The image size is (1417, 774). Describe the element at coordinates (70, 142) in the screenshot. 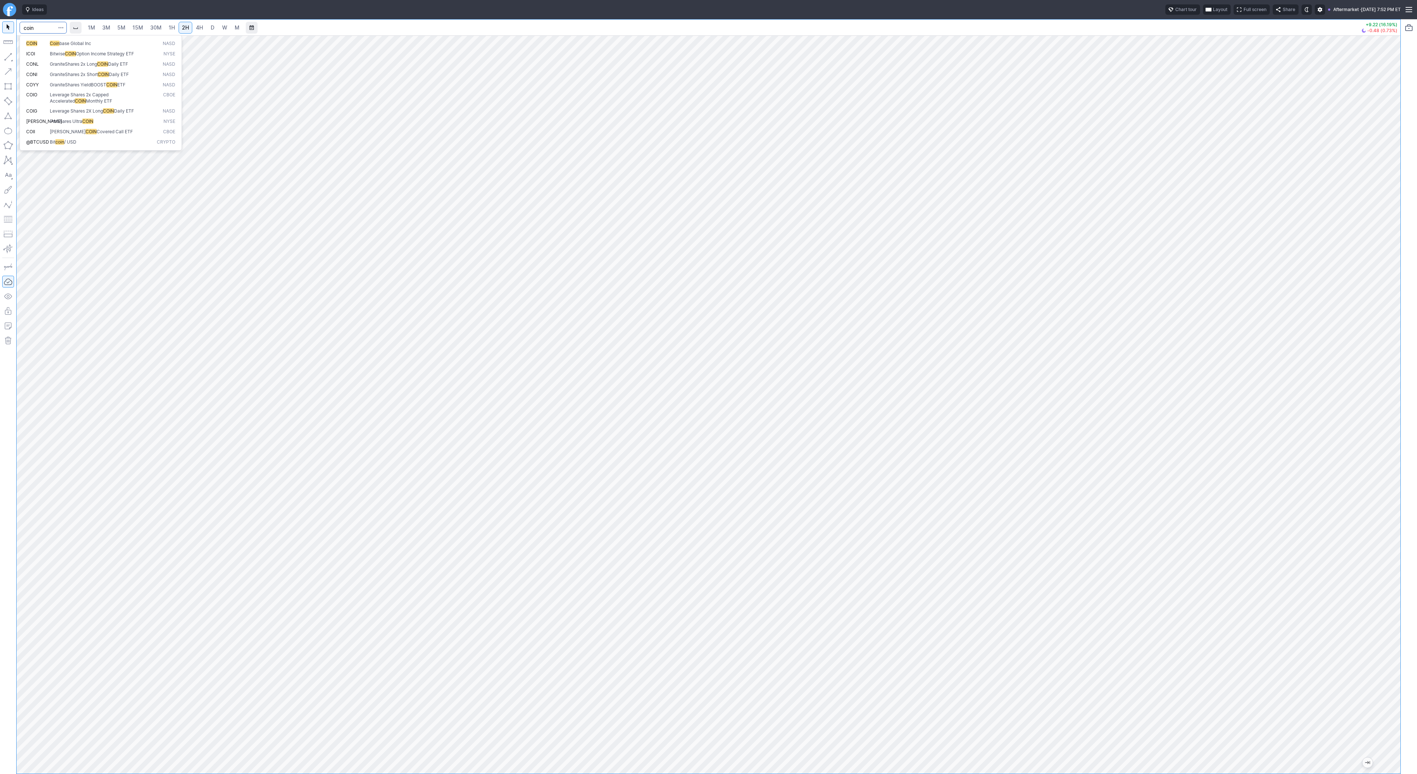

I see `span: / USD` at that location.